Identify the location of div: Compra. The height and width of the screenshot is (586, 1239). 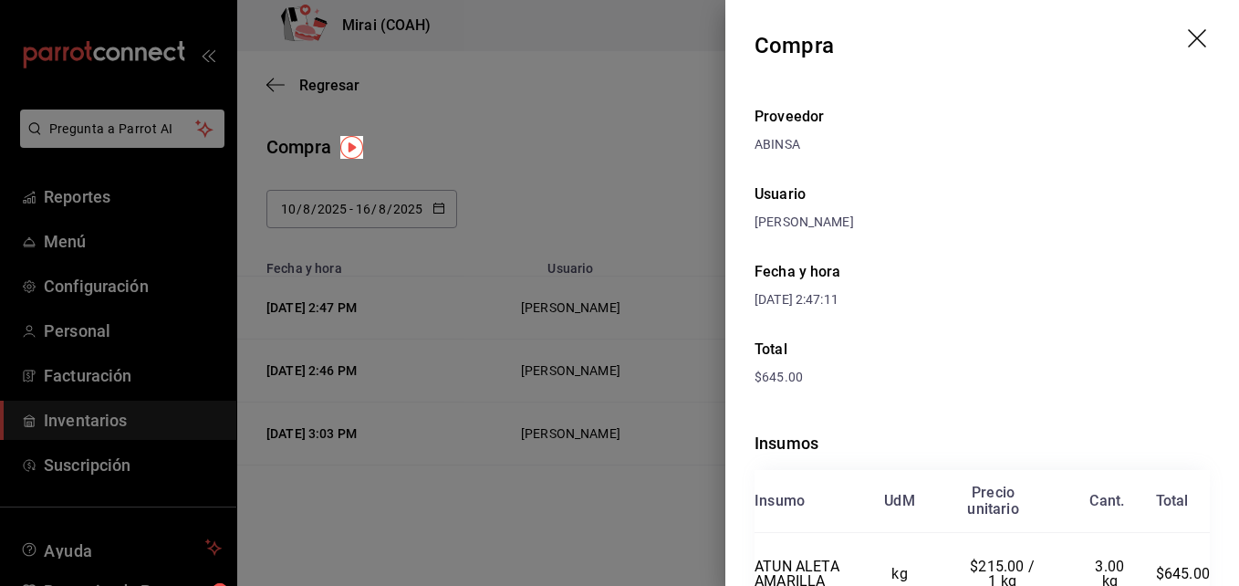
(794, 46).